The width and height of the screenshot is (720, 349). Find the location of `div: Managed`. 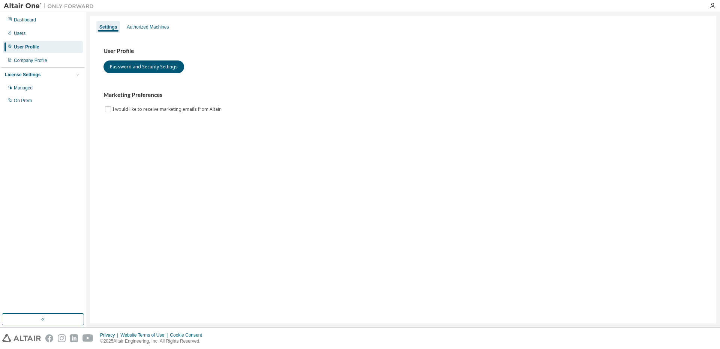

div: Managed is located at coordinates (23, 88).